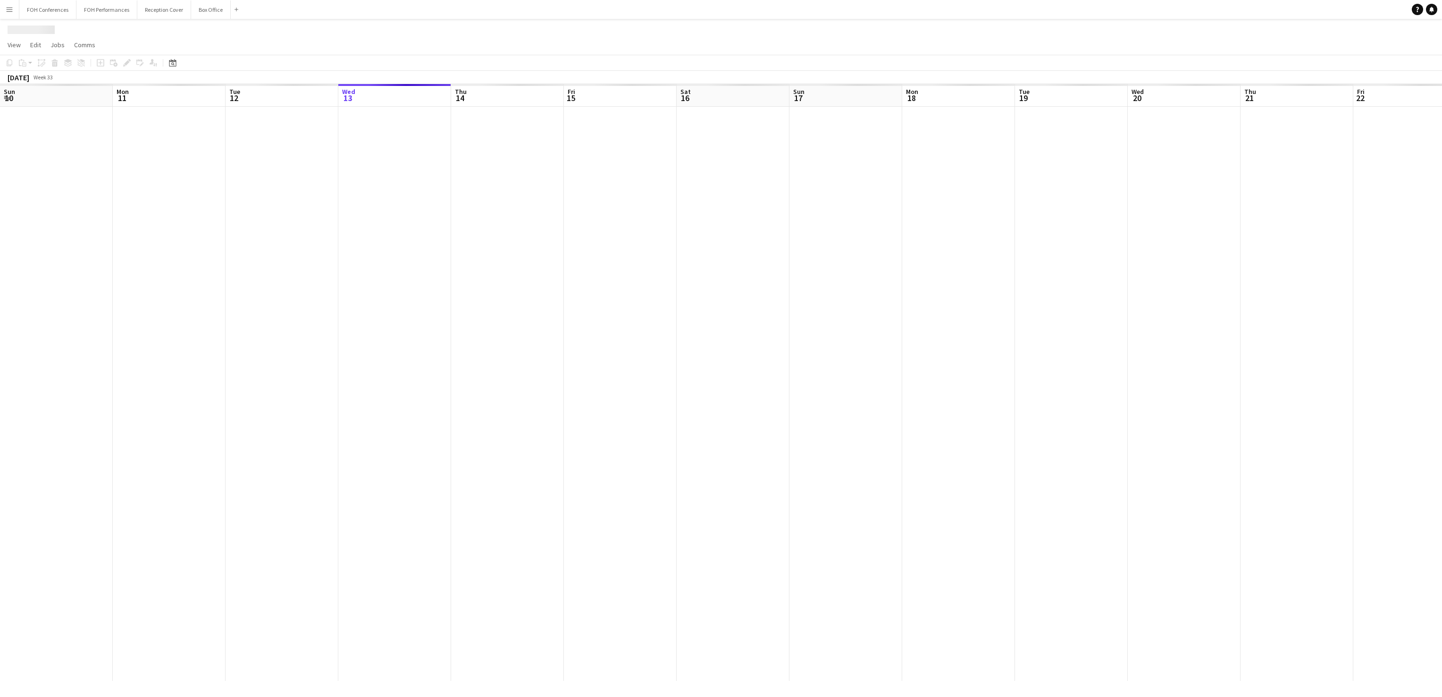 This screenshot has width=1442, height=697. I want to click on span: 21, so click(1250, 98).